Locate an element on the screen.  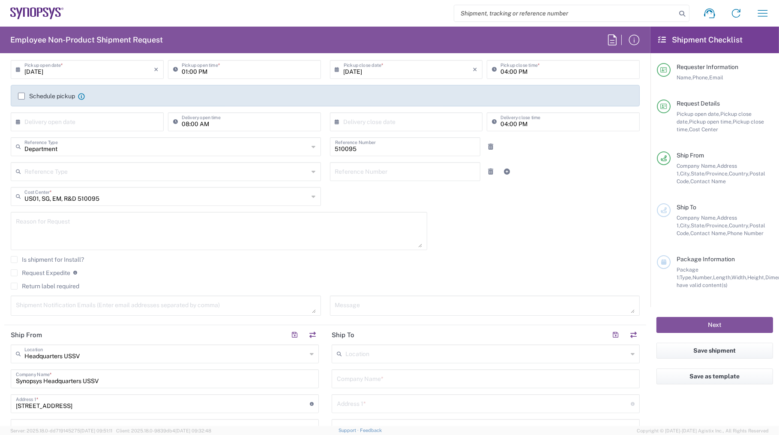
span: Package 1: is located at coordinates (688, 273).